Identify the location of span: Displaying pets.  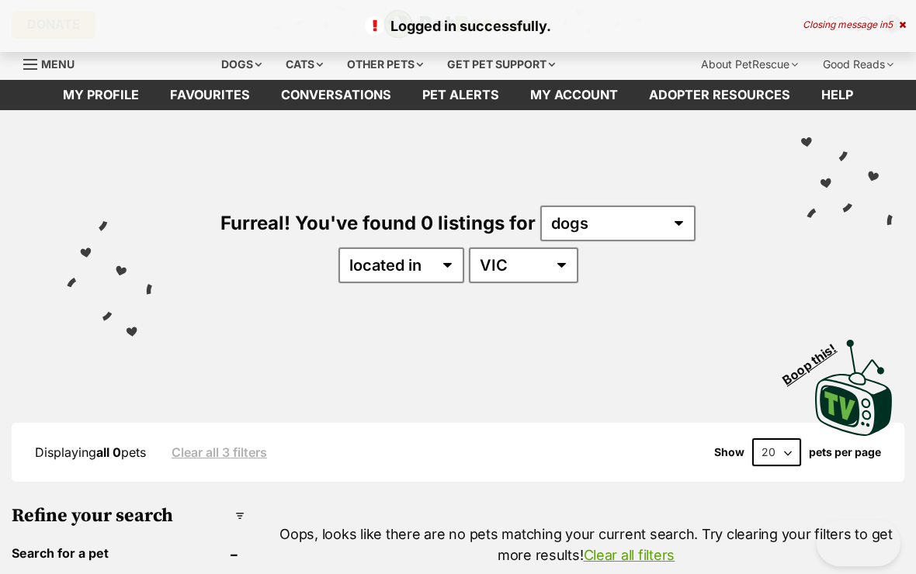
(90, 452).